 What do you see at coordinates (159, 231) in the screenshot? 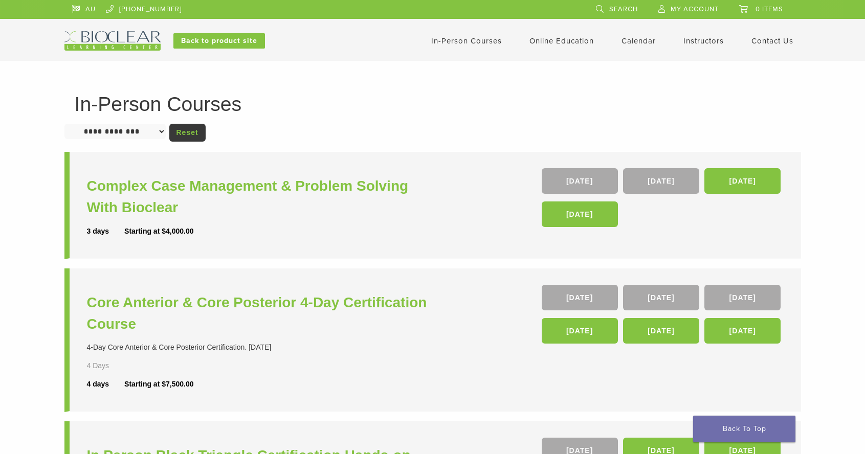
I see `div: Starting at $4,000.00` at bounding box center [159, 231].